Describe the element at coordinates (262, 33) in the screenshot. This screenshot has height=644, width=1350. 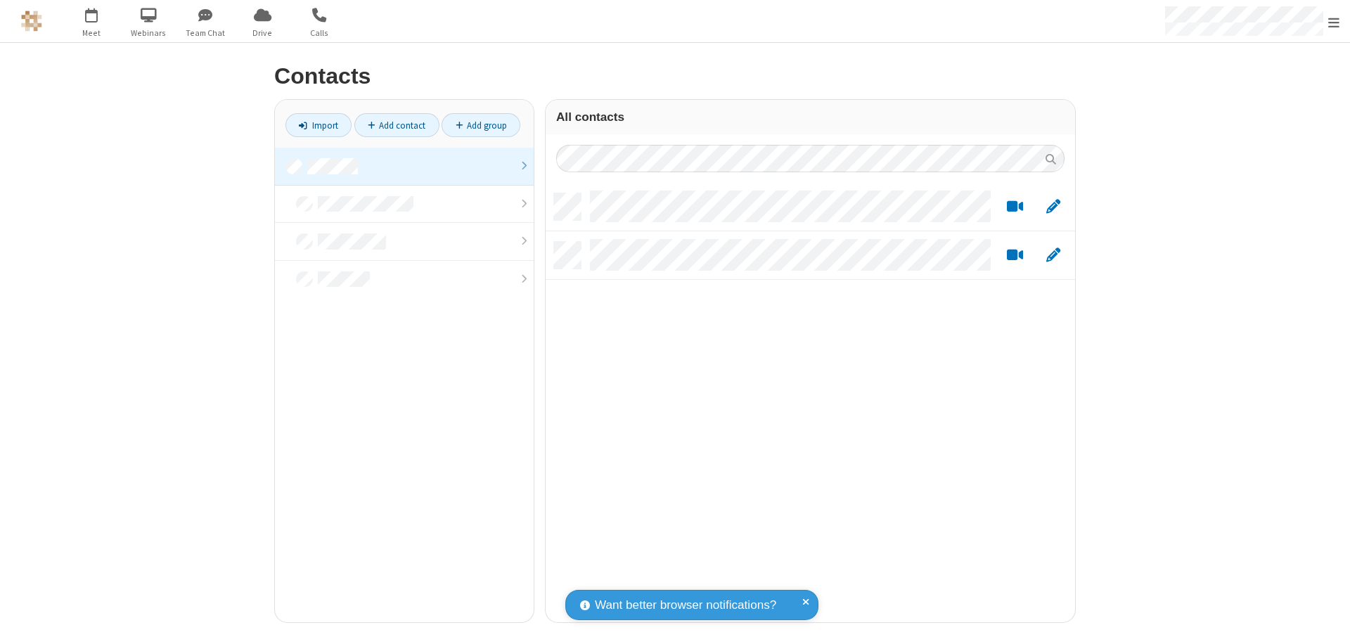
I see `span: Drive` at that location.